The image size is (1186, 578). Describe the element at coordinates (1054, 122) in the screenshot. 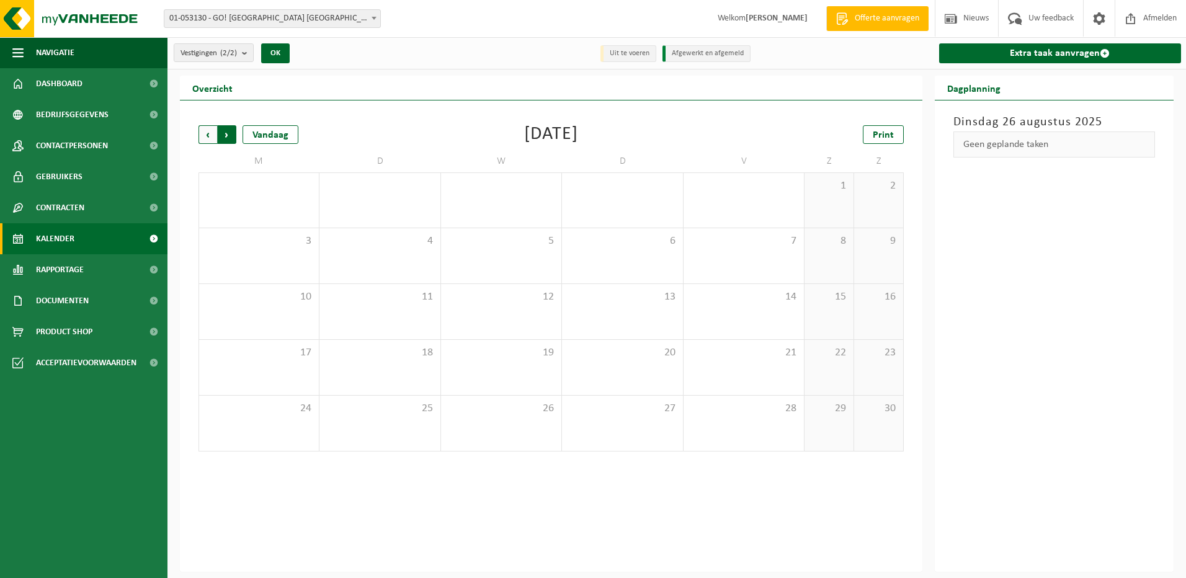

I see `h3: Dinsdag 26 augustus 2025` at that location.